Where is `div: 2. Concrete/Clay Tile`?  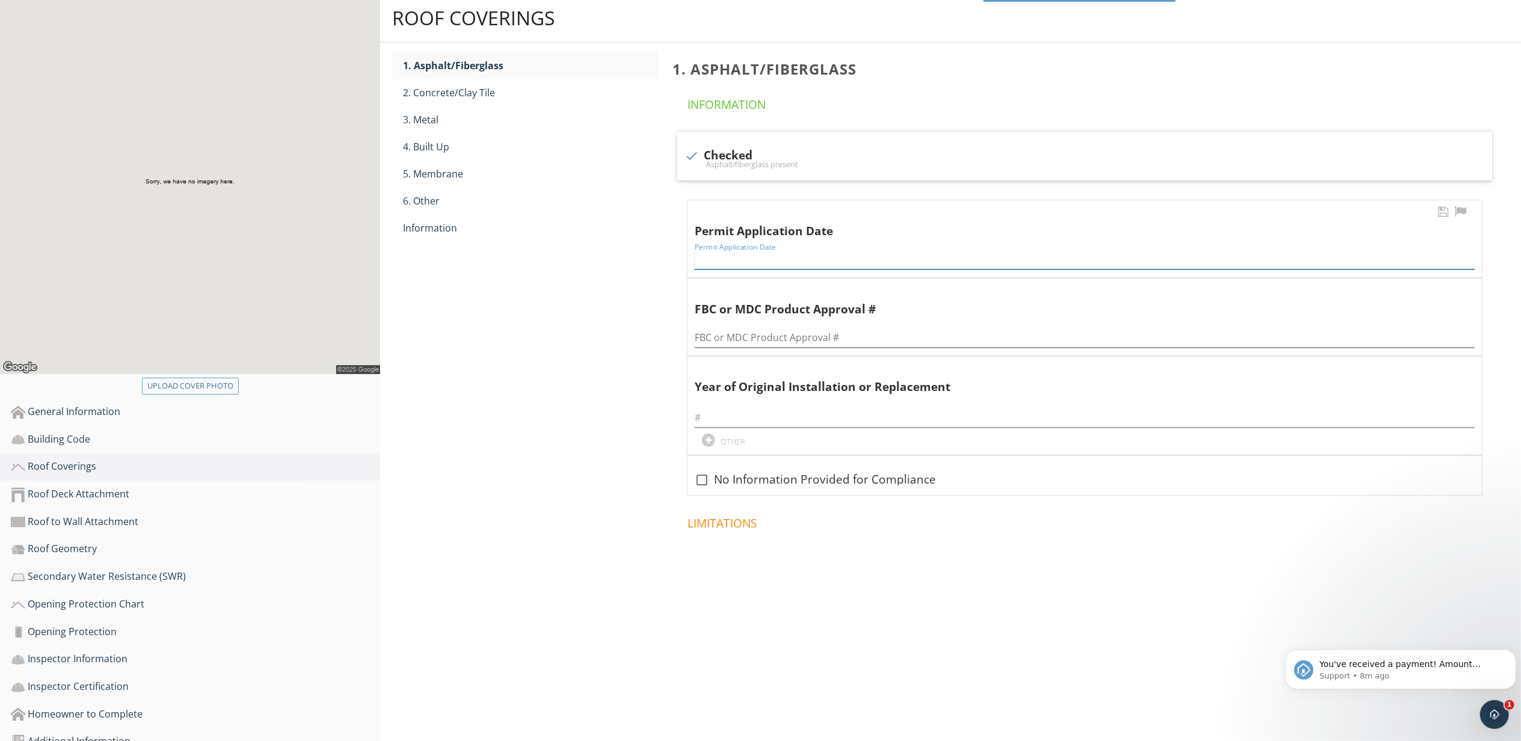 div: 2. Concrete/Clay Tile is located at coordinates (530, 93).